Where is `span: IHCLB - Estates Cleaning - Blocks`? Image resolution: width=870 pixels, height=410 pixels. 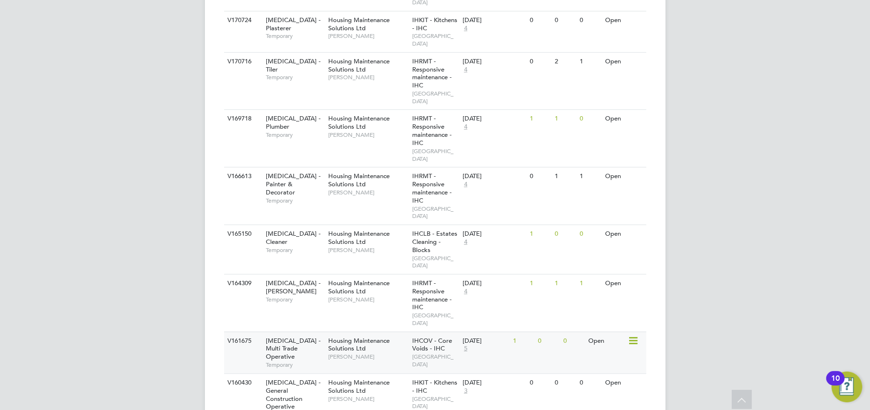 span: IHCLB - Estates Cleaning - Blocks is located at coordinates (435, 241).